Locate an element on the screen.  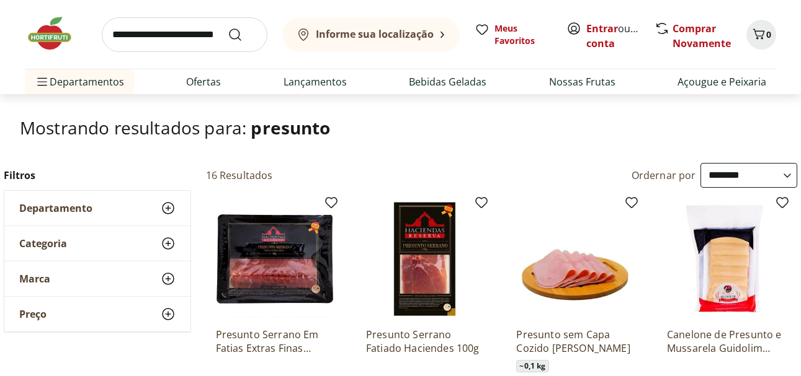
img: Presunto Serrano Fatiado Haciendes 100g is located at coordinates (425, 259).